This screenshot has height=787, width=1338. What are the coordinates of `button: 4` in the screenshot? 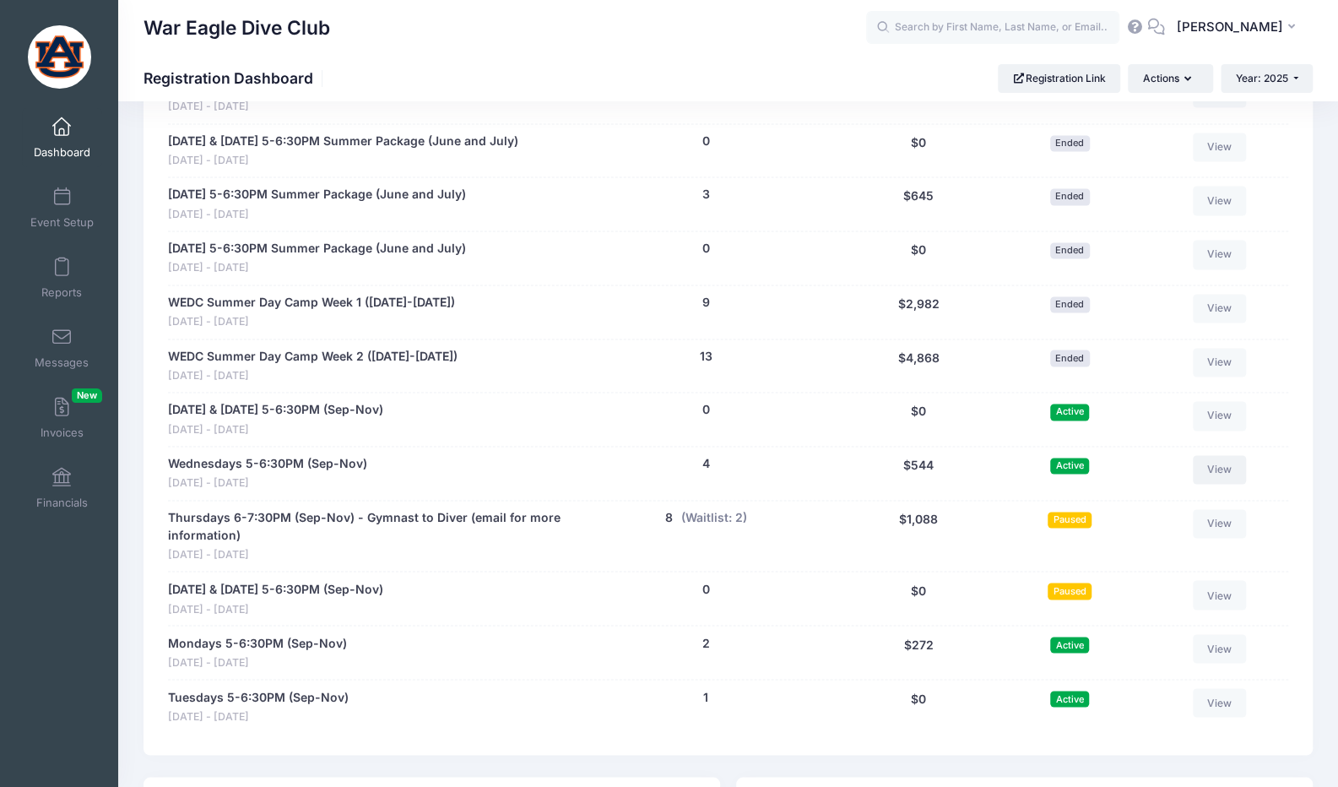 It's located at (705, 463).